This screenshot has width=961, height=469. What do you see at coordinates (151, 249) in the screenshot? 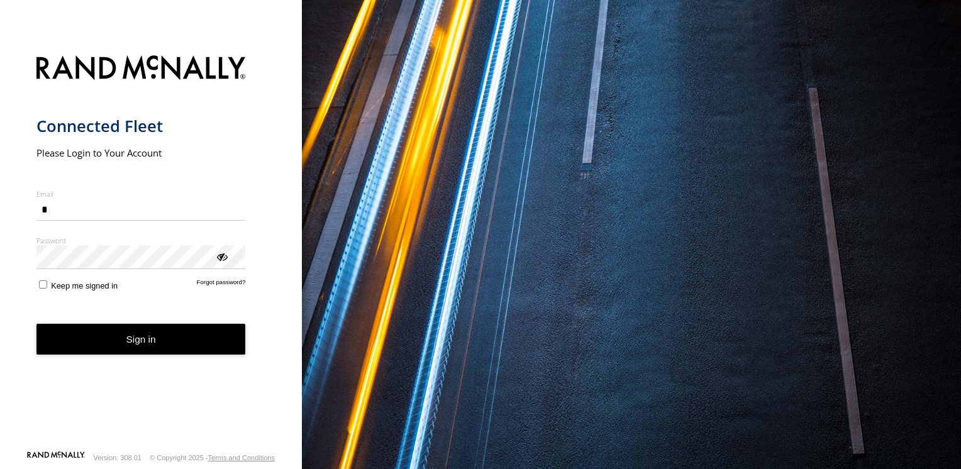
I see `form: main` at bounding box center [151, 249].